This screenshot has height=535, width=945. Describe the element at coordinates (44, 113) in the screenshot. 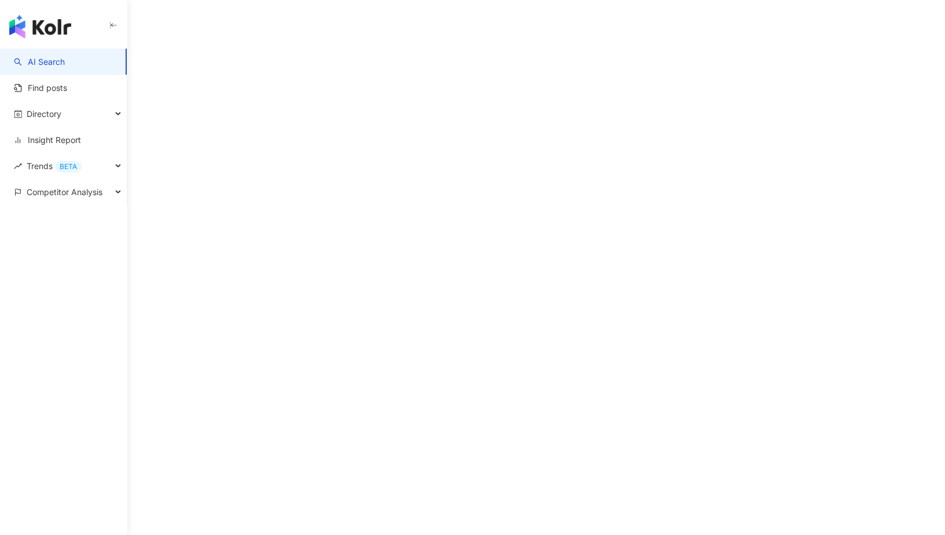

I see `span: Directory` at that location.